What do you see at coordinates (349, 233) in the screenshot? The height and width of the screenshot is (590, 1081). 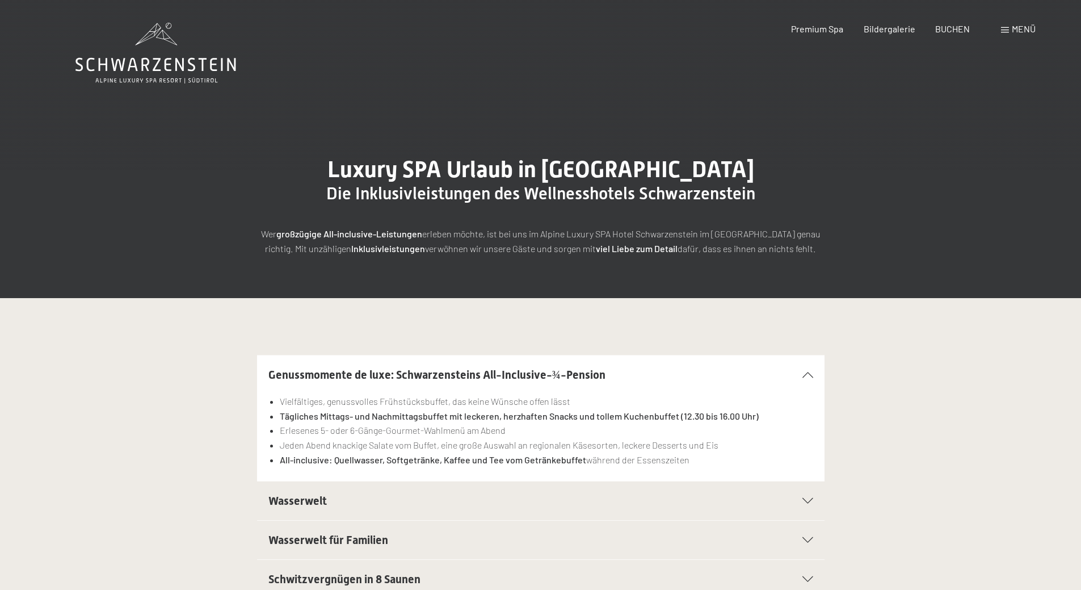 I see `strong: großzügige All-inclusive-Leistungen` at bounding box center [349, 233].